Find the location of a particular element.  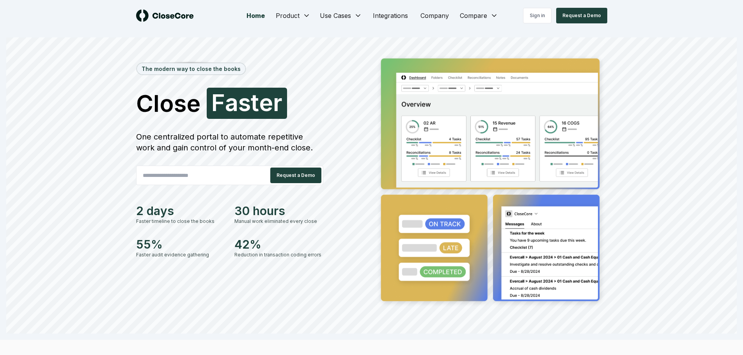

img: logo is located at coordinates (165, 16).